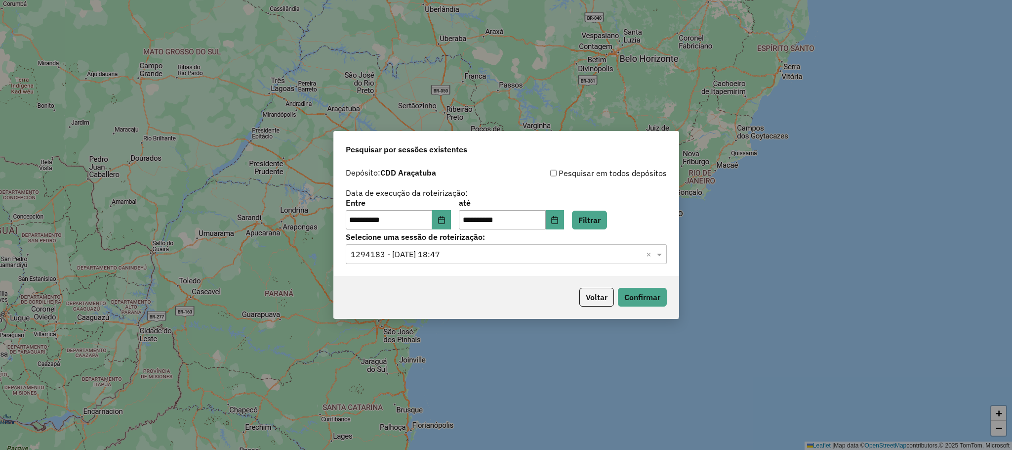 Image resolution: width=1012 pixels, height=450 pixels. Describe the element at coordinates (391, 172) in the screenshot. I see `label: Depósito:` at that location.